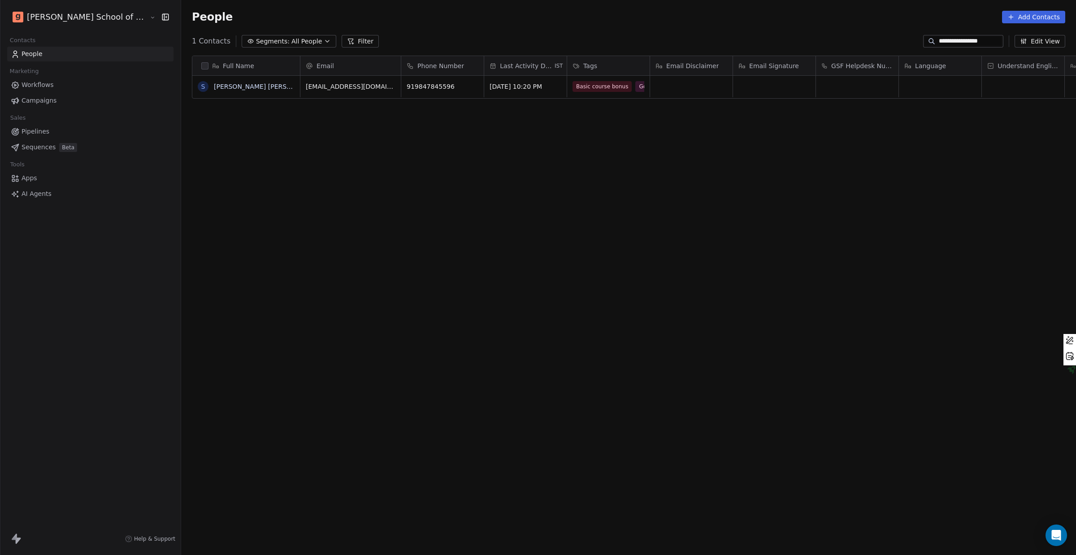  I want to click on div: Email Signature, so click(774, 65).